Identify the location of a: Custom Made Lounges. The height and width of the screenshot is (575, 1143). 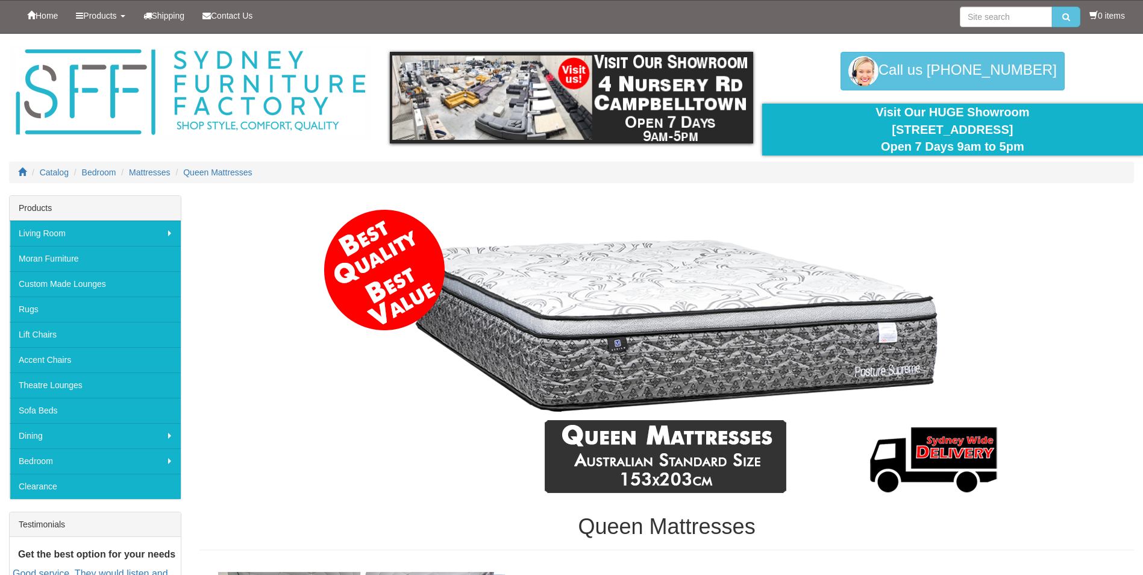
(95, 284).